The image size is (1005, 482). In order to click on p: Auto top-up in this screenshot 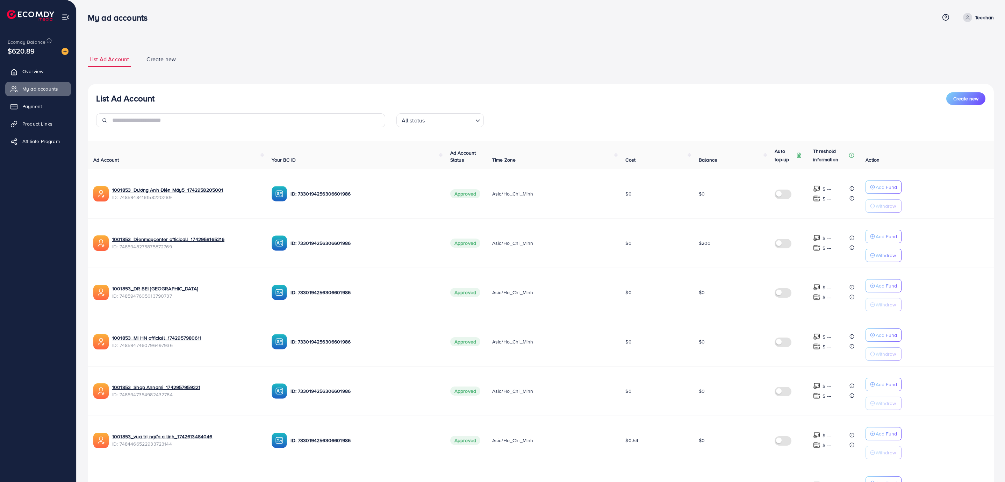, I will do `click(785, 155)`.